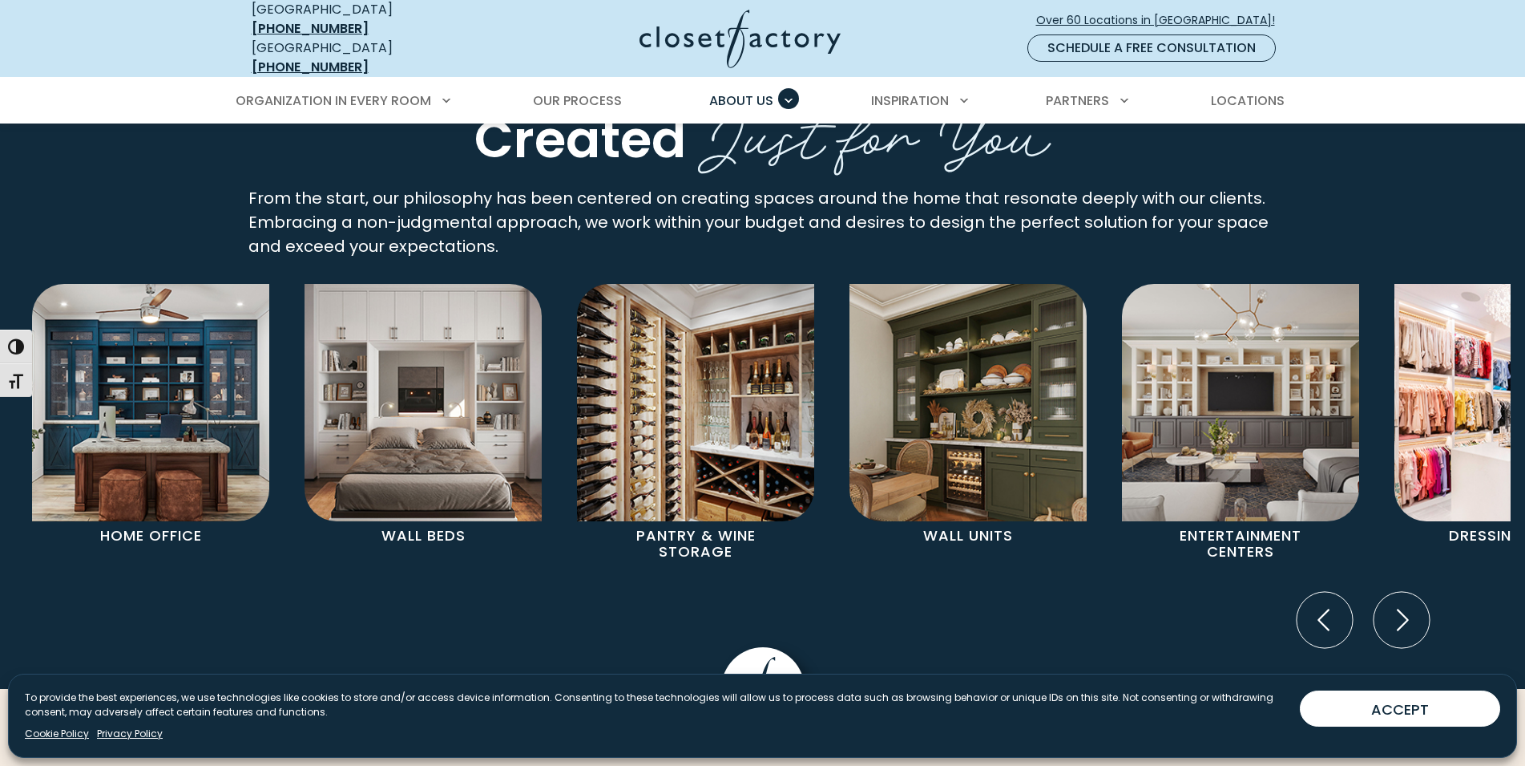 This screenshot has height=766, width=1525. Describe the element at coordinates (1402, 620) in the screenshot. I see `button: Next slide` at that location.